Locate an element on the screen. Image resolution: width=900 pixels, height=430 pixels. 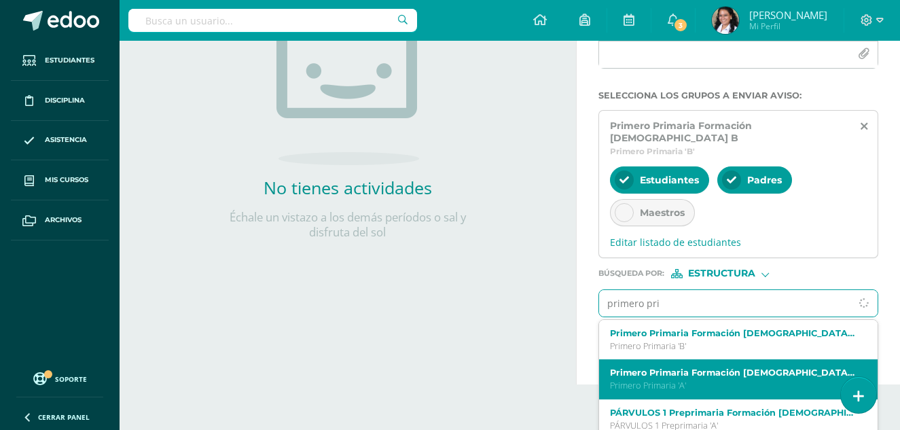
label: Selecciona los grupos a enviar aviso : is located at coordinates (738, 95).